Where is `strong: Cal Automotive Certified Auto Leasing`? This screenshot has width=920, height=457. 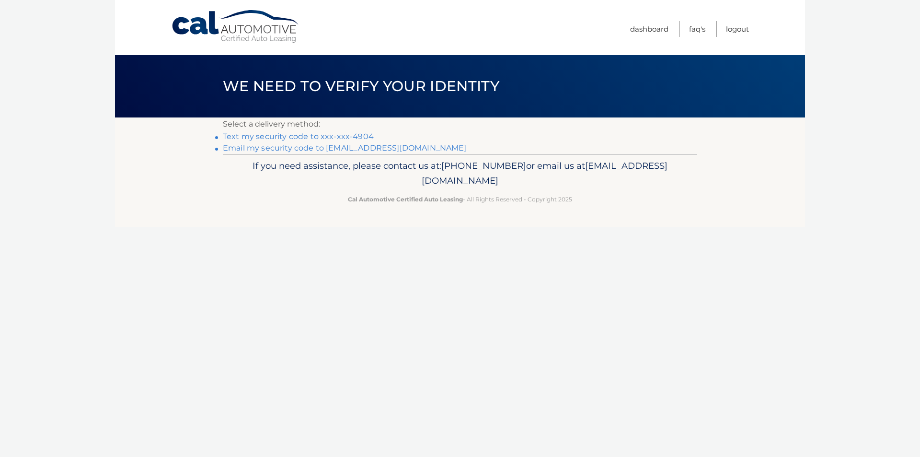 strong: Cal Automotive Certified Auto Leasing is located at coordinates (405, 199).